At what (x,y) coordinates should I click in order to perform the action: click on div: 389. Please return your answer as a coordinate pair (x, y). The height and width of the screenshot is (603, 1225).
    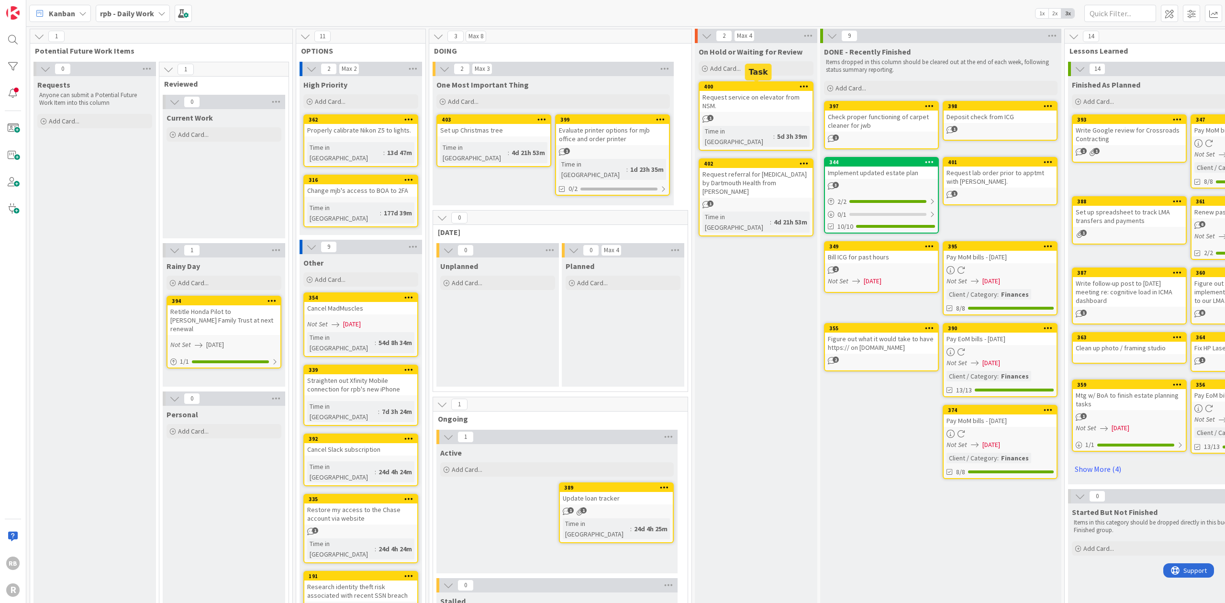
    Looking at the image, I should click on (618, 488).